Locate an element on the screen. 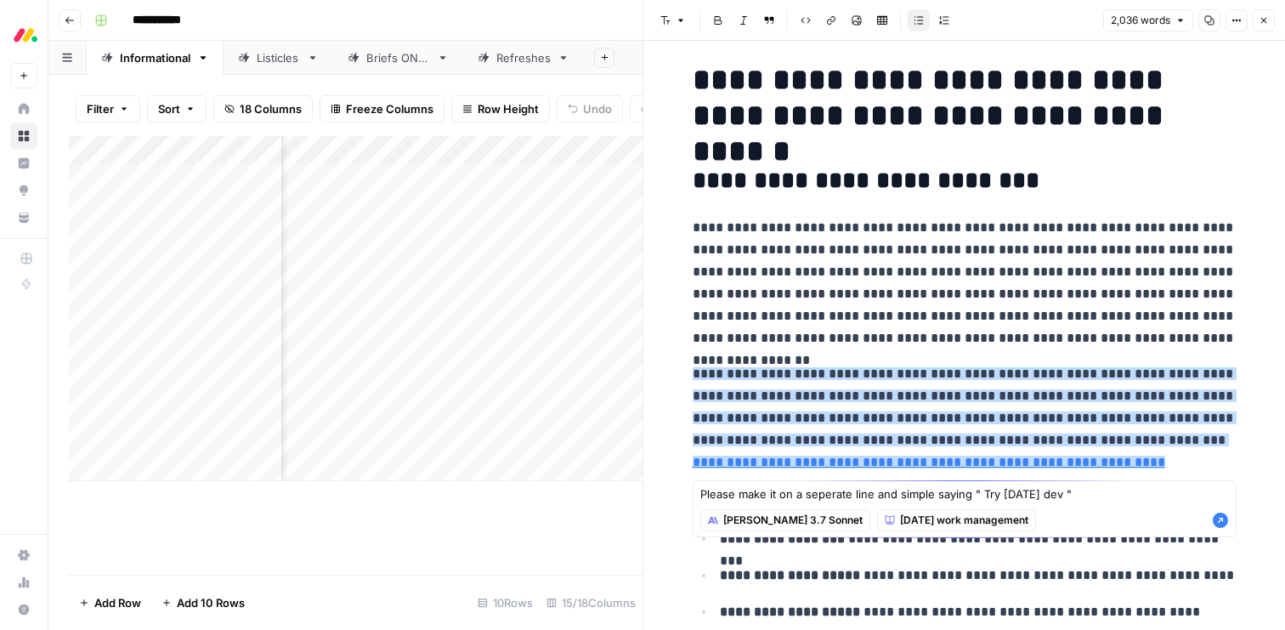 The height and width of the screenshot is (630, 1285). span: Add 10 Rows is located at coordinates (211, 602).